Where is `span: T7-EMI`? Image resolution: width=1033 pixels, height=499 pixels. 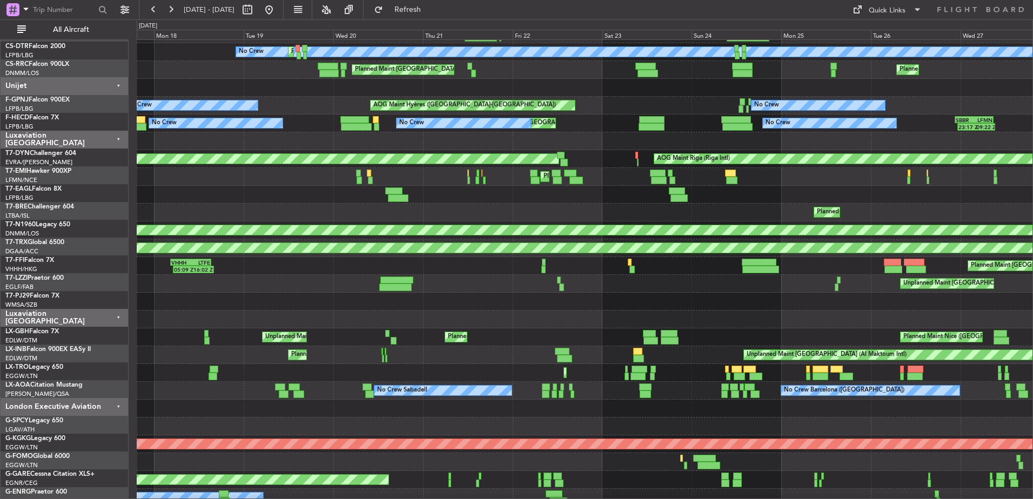
span: T7-EMI is located at coordinates (16, 171).